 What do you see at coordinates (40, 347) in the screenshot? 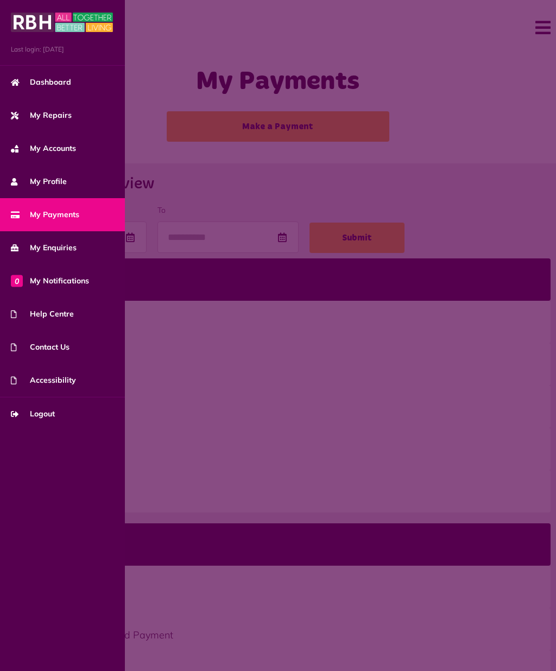
I see `span: Contact Us` at bounding box center [40, 347].